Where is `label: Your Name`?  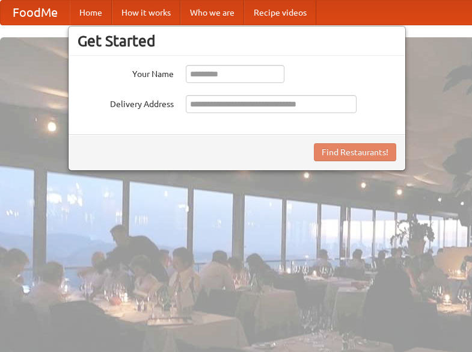
label: Your Name is located at coordinates (126, 72).